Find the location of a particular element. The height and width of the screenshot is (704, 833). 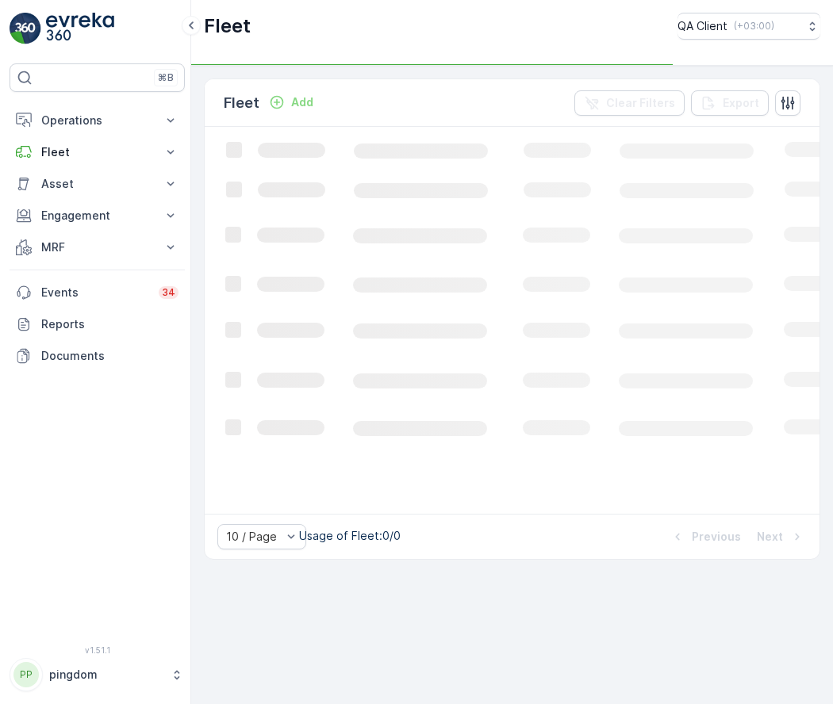

p: ⌘B is located at coordinates (166, 78).